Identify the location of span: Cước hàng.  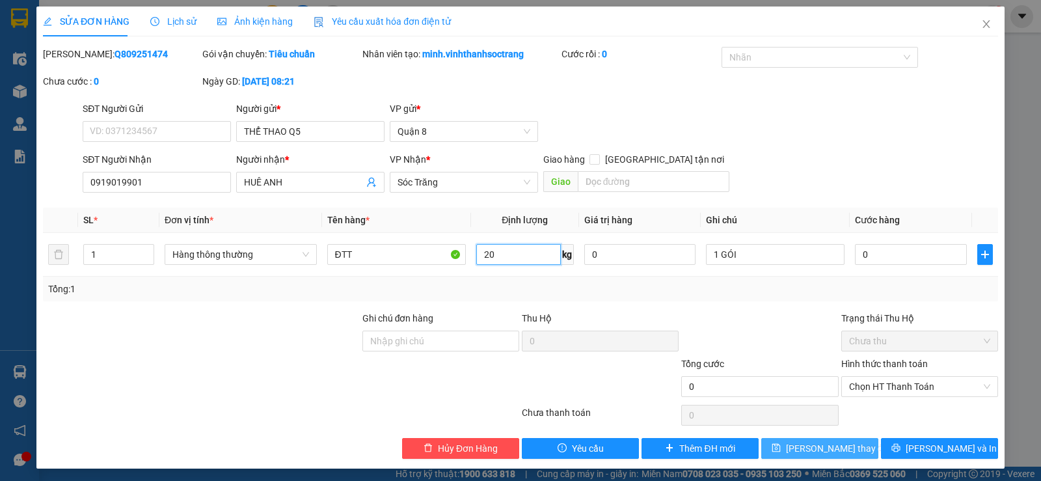
(877, 220).